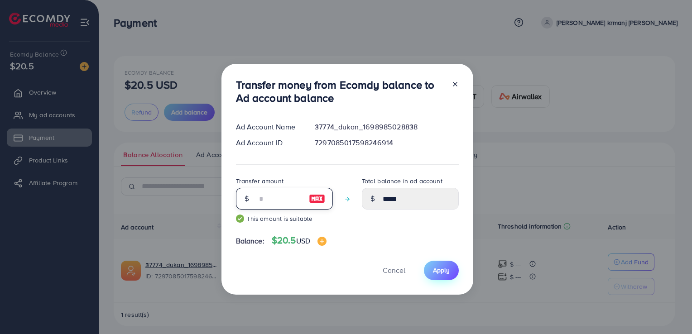 The height and width of the screenshot is (334, 692). I want to click on button: Cancel, so click(394, 270).